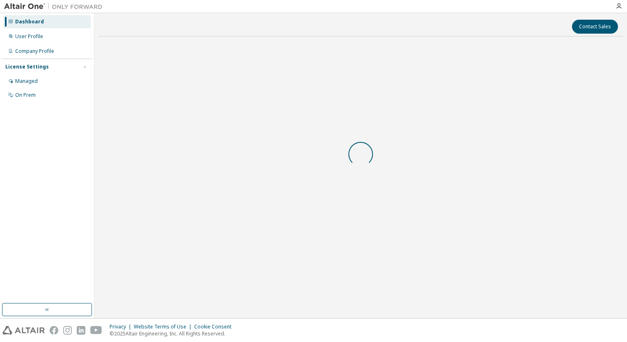  What do you see at coordinates (215, 327) in the screenshot?
I see `div: Cookie Consent` at bounding box center [215, 327].